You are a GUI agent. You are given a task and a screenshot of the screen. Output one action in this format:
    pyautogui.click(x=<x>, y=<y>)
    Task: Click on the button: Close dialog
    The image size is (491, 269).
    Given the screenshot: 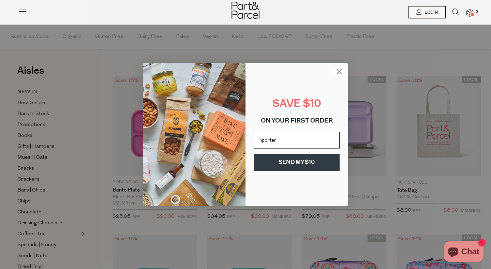 What is the action you would take?
    pyautogui.click(x=339, y=71)
    